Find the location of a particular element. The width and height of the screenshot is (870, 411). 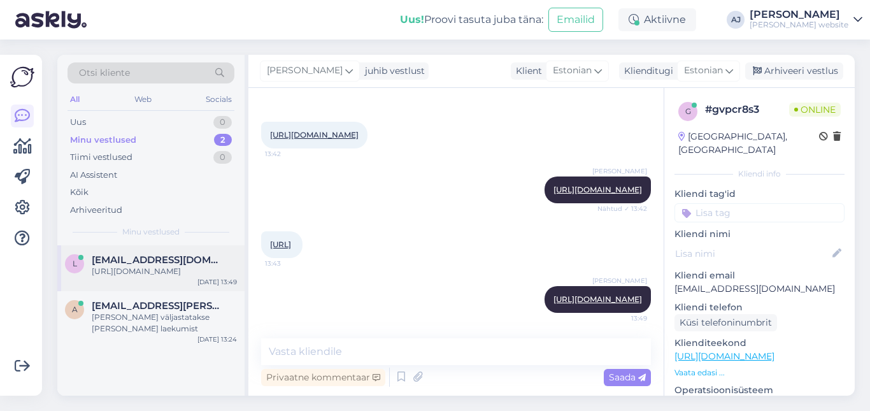

div: Web is located at coordinates (143, 99).